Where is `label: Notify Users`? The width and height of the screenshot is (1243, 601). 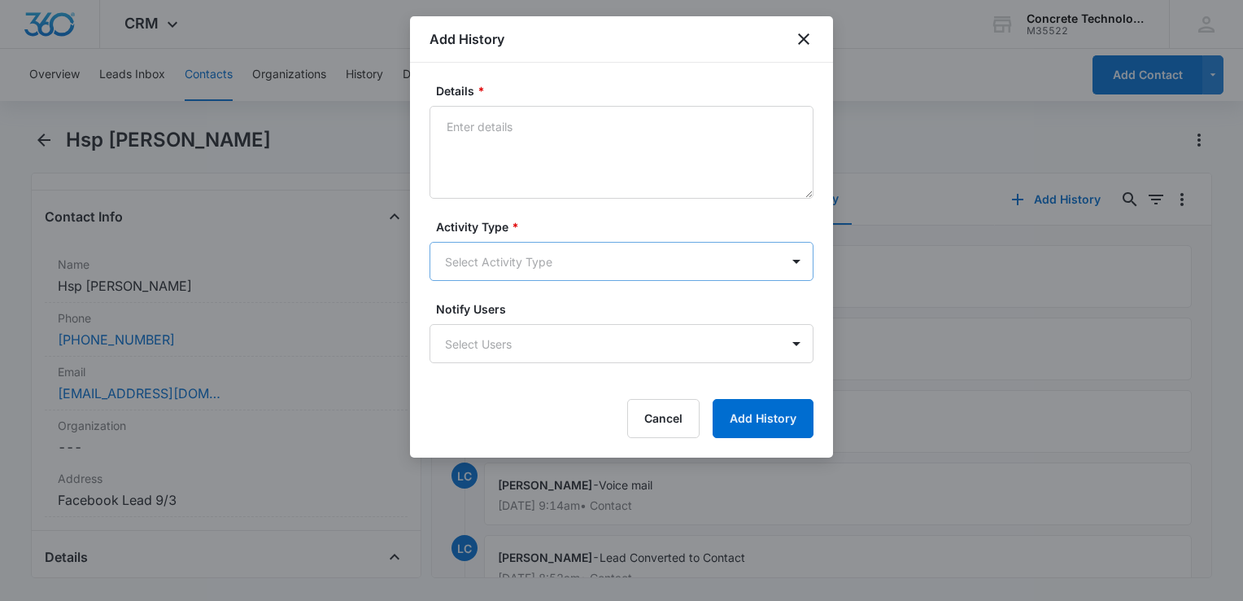 label: Notify Users is located at coordinates (628, 308).